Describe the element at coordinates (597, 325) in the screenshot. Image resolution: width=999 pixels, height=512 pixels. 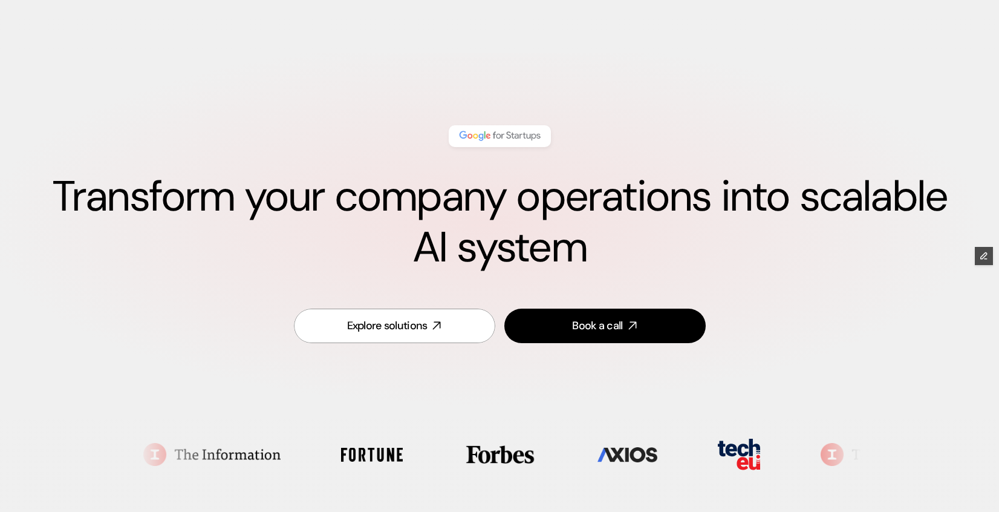
I see `div: Book a call` at that location.